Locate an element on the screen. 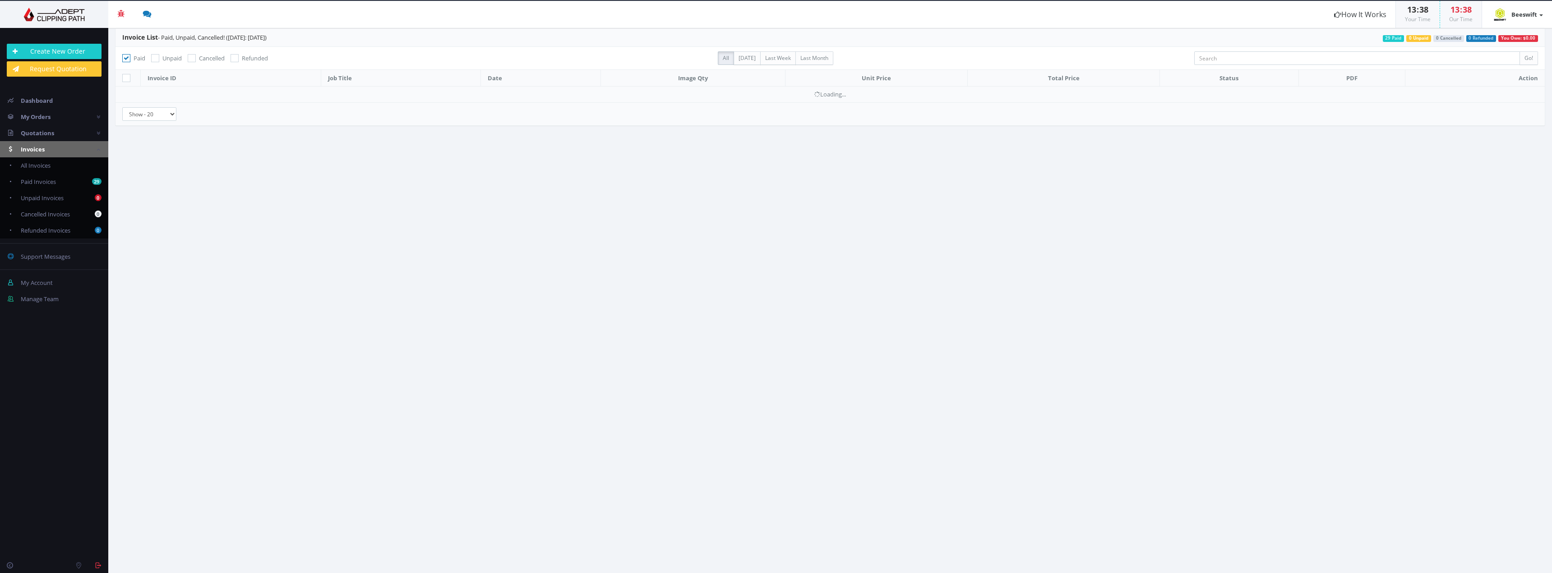 This screenshot has width=1552, height=573. b: 29 is located at coordinates (97, 181).